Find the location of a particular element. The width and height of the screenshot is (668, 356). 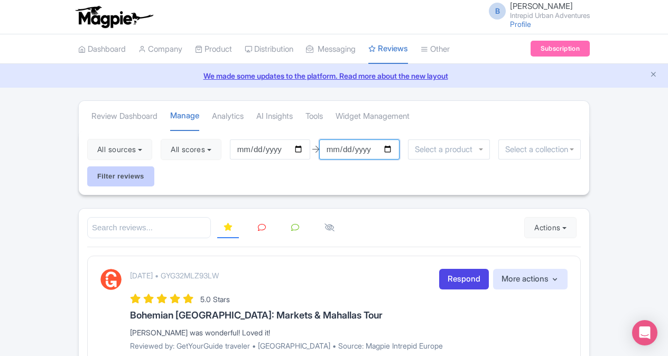

button: More actions is located at coordinates (530, 279).